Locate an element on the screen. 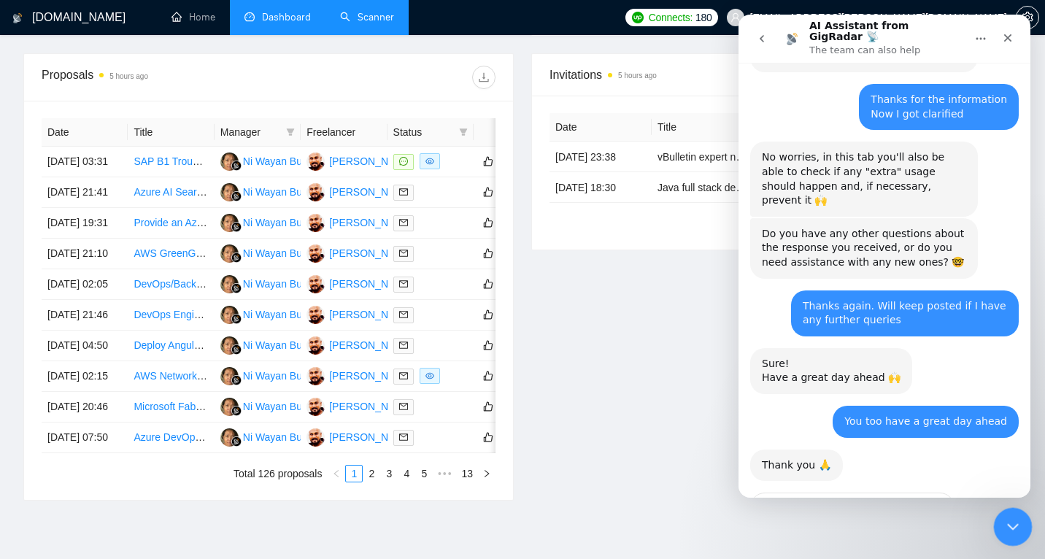  span: Invitations is located at coordinates (776, 74).